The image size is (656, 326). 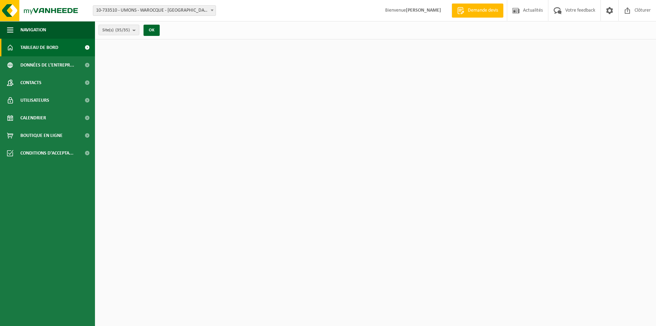 I want to click on span: Utilisateurs, so click(x=35, y=100).